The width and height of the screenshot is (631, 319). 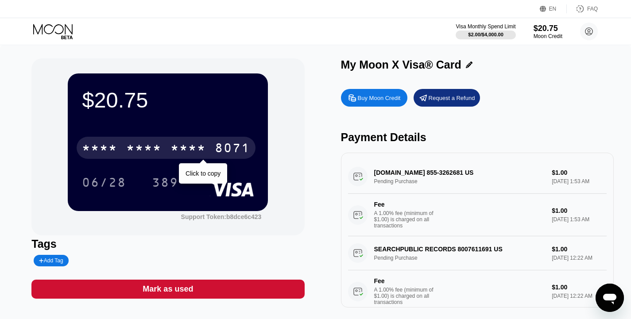 What do you see at coordinates (168, 244) in the screenshot?
I see `div: Tags` at bounding box center [168, 244].